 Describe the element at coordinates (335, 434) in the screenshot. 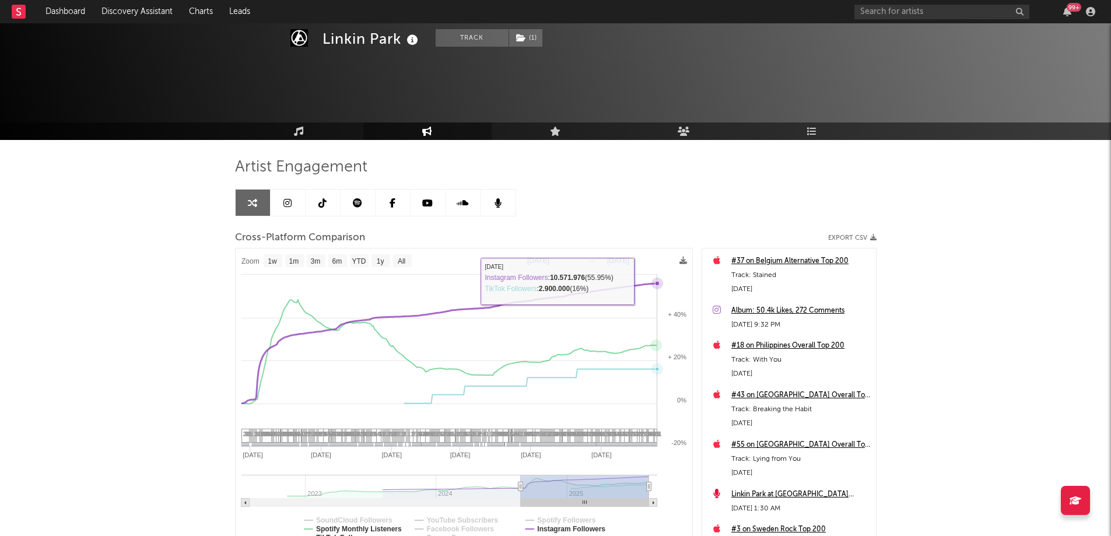

I see `span: 10` at that location.